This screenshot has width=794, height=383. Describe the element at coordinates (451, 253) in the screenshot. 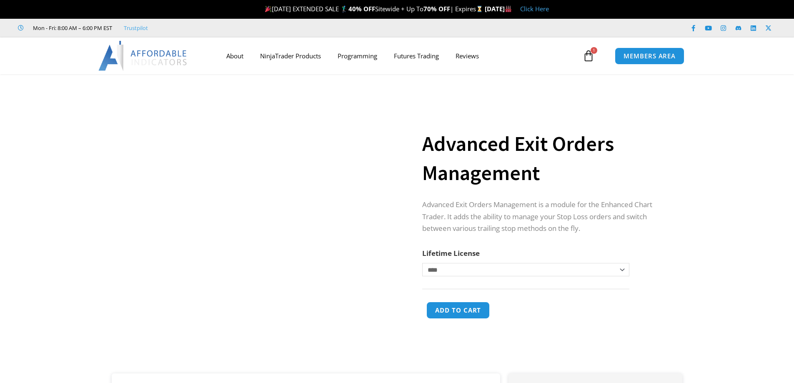

I see `label: Lifetime License` at that location.